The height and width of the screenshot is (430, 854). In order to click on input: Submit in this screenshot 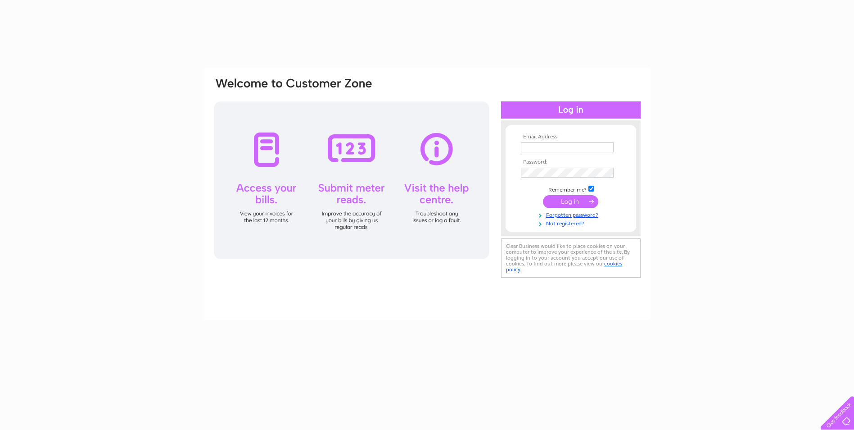, I will do `click(571, 201)`.